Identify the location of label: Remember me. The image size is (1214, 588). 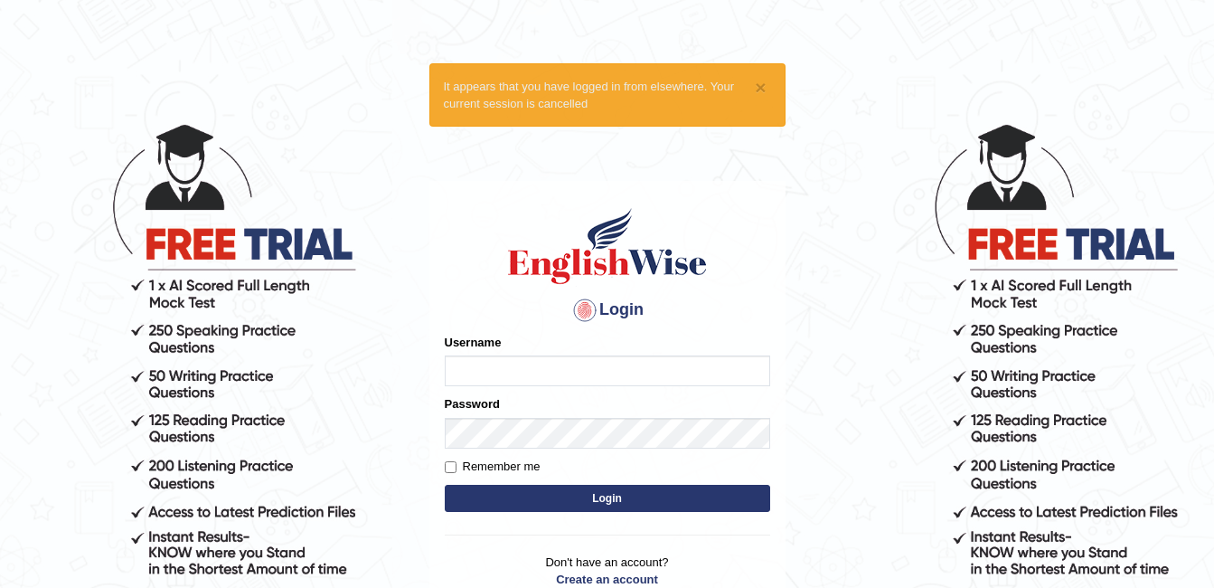
(493, 466).